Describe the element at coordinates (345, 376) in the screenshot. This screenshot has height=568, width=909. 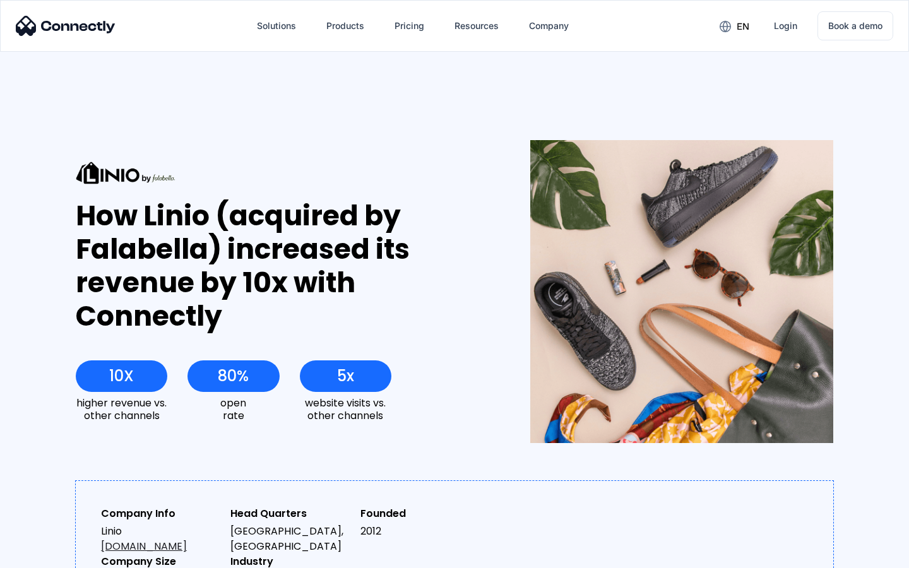
I see `div: 5x` at that location.